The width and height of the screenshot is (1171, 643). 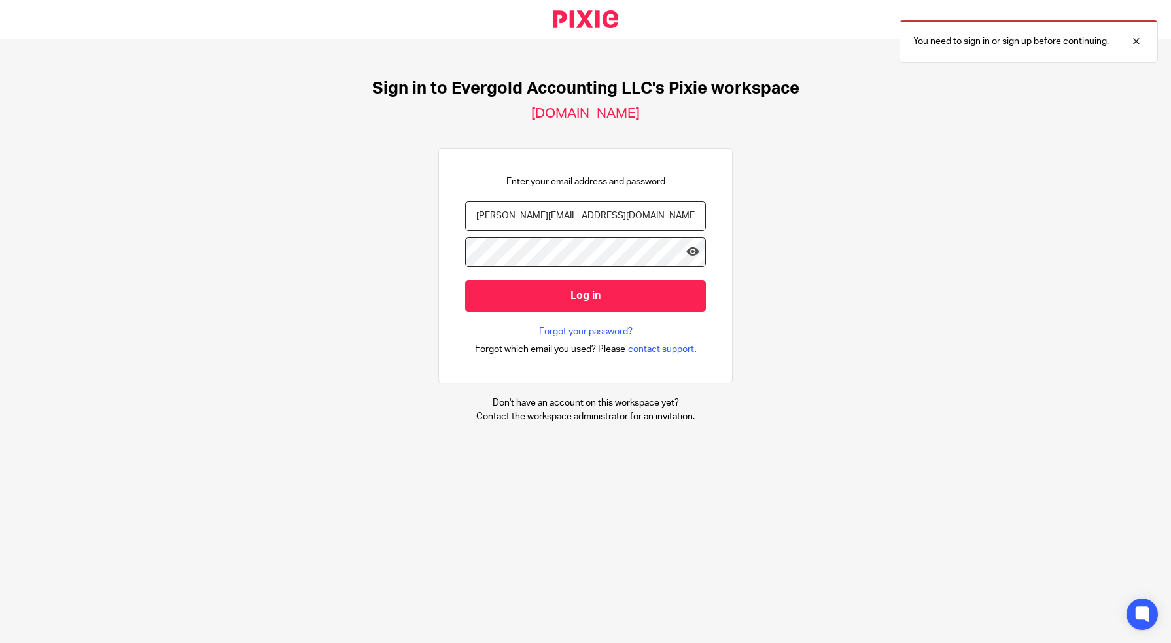 I want to click on p: Don't have an account on this workspace yet?, so click(x=586, y=403).